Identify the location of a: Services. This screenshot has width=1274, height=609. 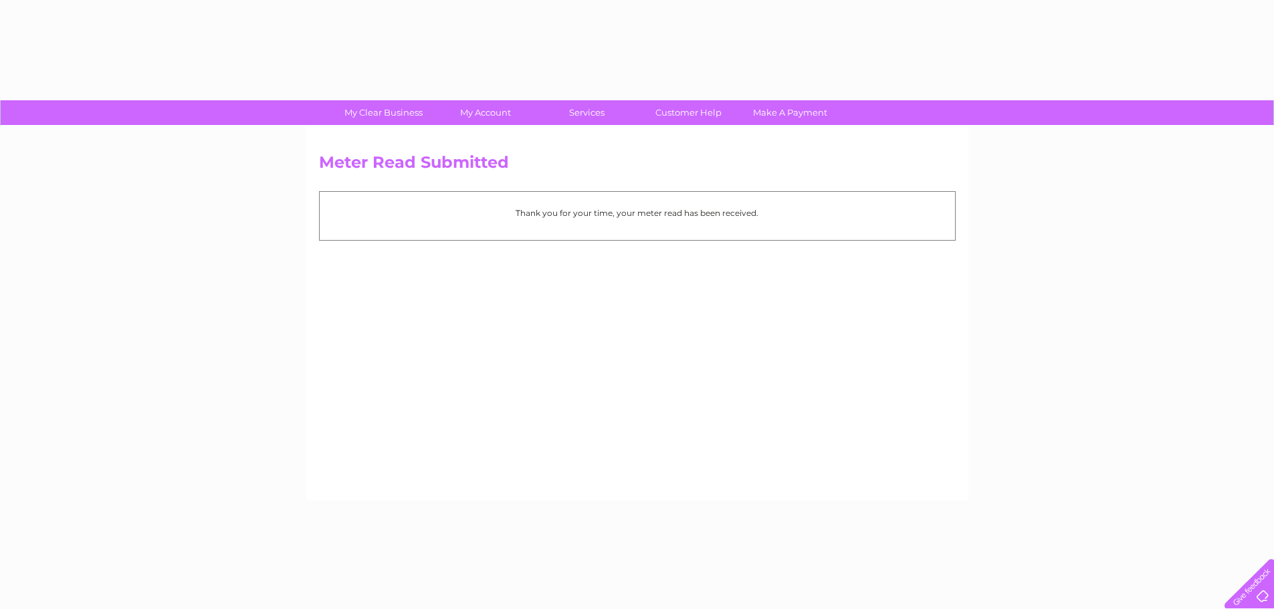
(586, 112).